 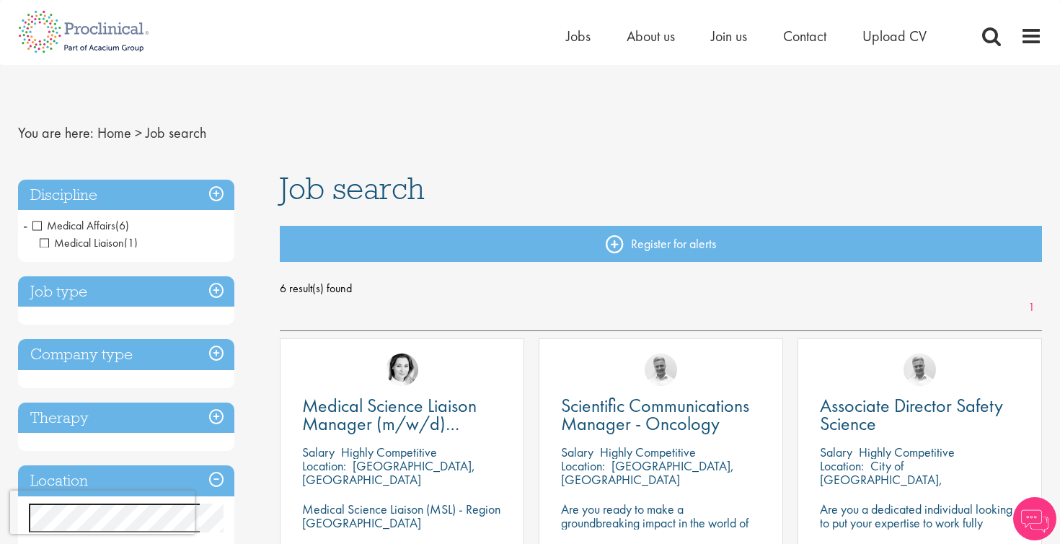 I want to click on div: Company type, so click(x=126, y=354).